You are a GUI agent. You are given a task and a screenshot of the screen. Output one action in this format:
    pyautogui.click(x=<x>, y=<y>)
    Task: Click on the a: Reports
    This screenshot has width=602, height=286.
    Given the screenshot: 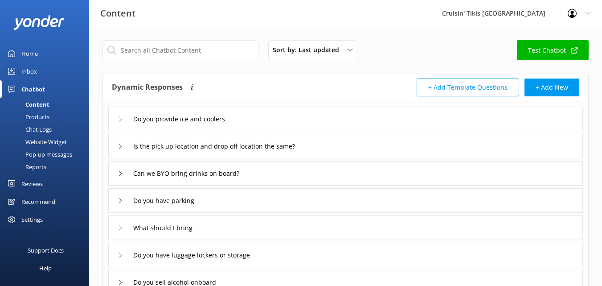 What is the action you would take?
    pyautogui.click(x=47, y=167)
    